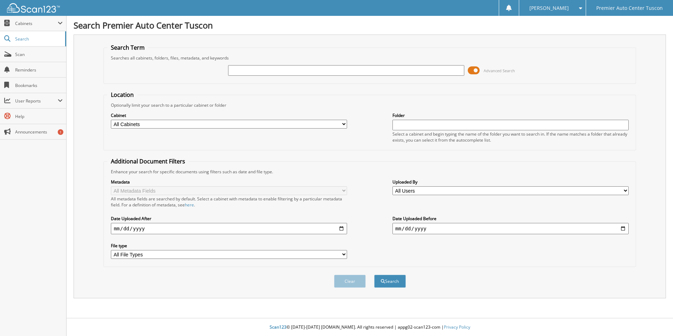 The image size is (673, 336). What do you see at coordinates (128, 48) in the screenshot?
I see `legend: Search Term` at bounding box center [128, 48].